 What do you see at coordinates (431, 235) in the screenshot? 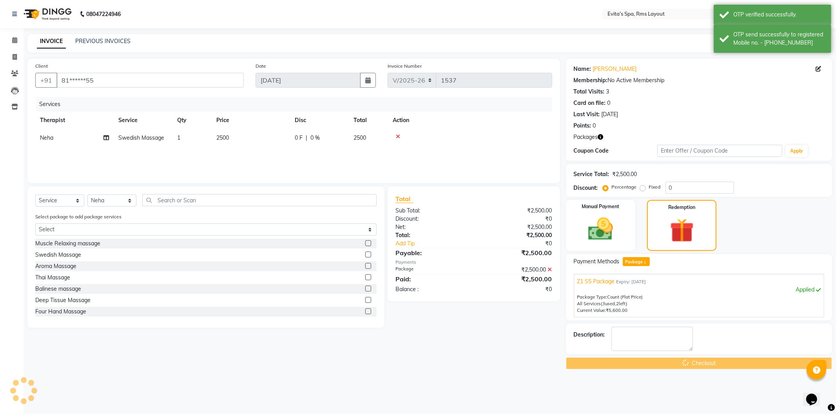
I see `div: Total:` at bounding box center [431, 235].